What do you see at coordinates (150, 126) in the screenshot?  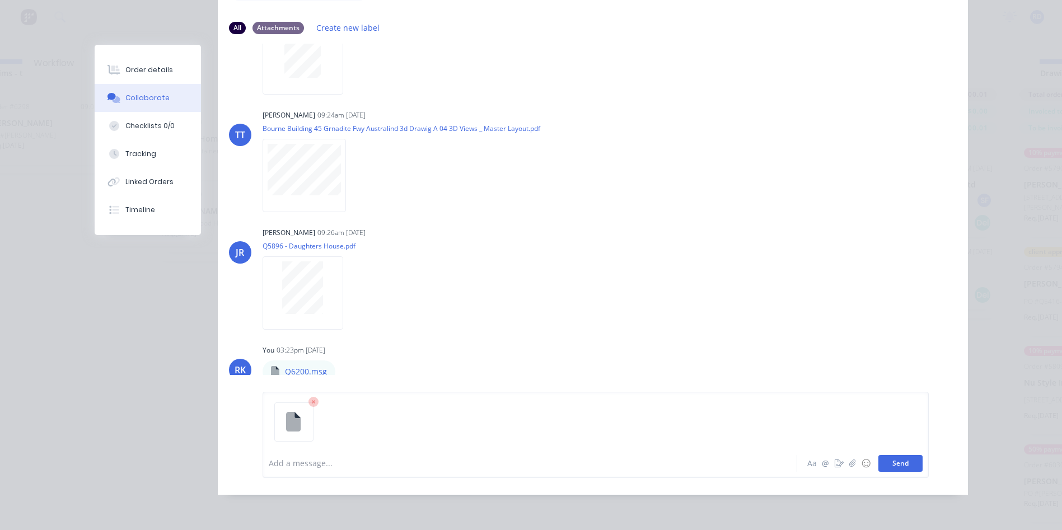 I see `div: Checklists 0/0` at bounding box center [150, 126].